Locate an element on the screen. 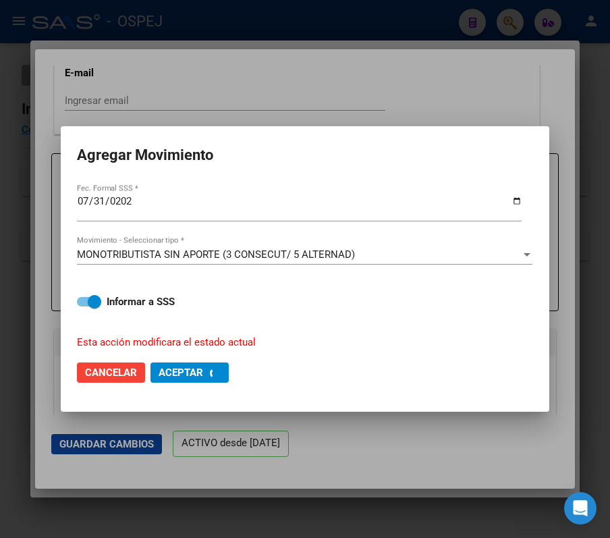 The image size is (610, 538). span: Aceptar is located at coordinates (181, 372).